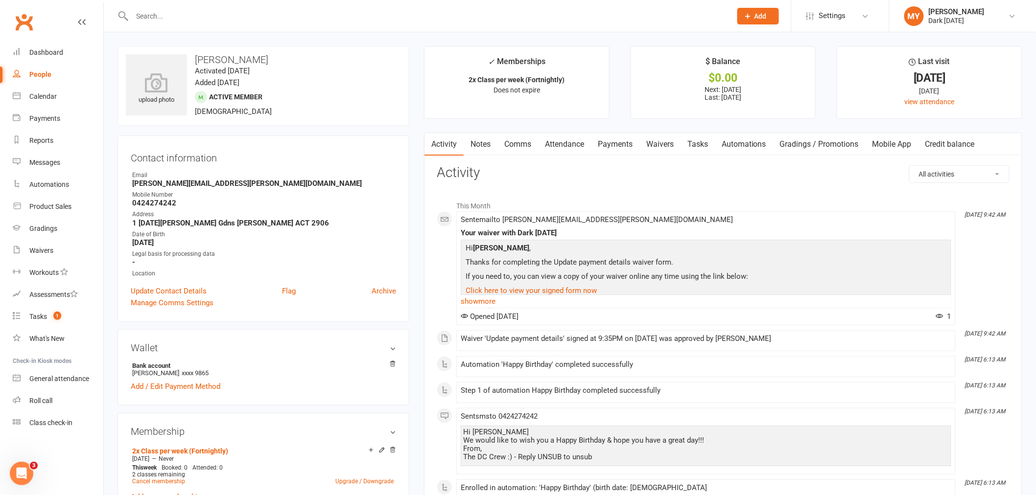 Image resolution: width=1036 pixels, height=495 pixels. I want to click on div: Product Sales, so click(50, 207).